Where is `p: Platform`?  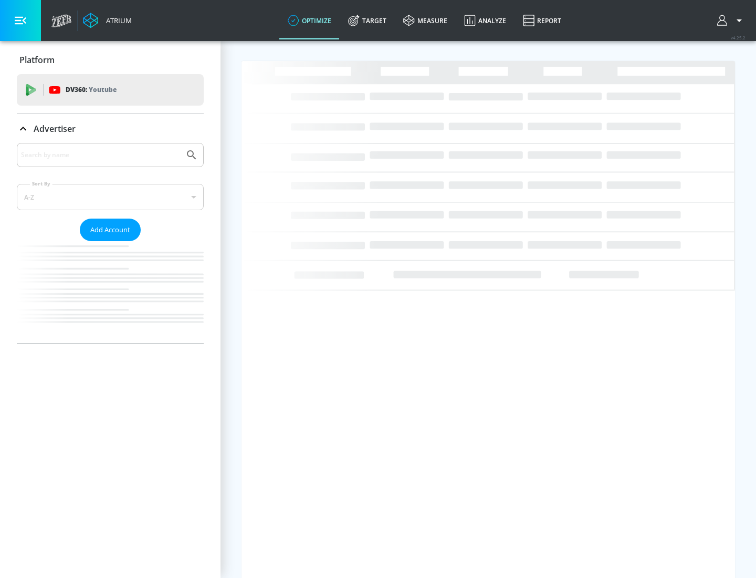 p: Platform is located at coordinates (37, 60).